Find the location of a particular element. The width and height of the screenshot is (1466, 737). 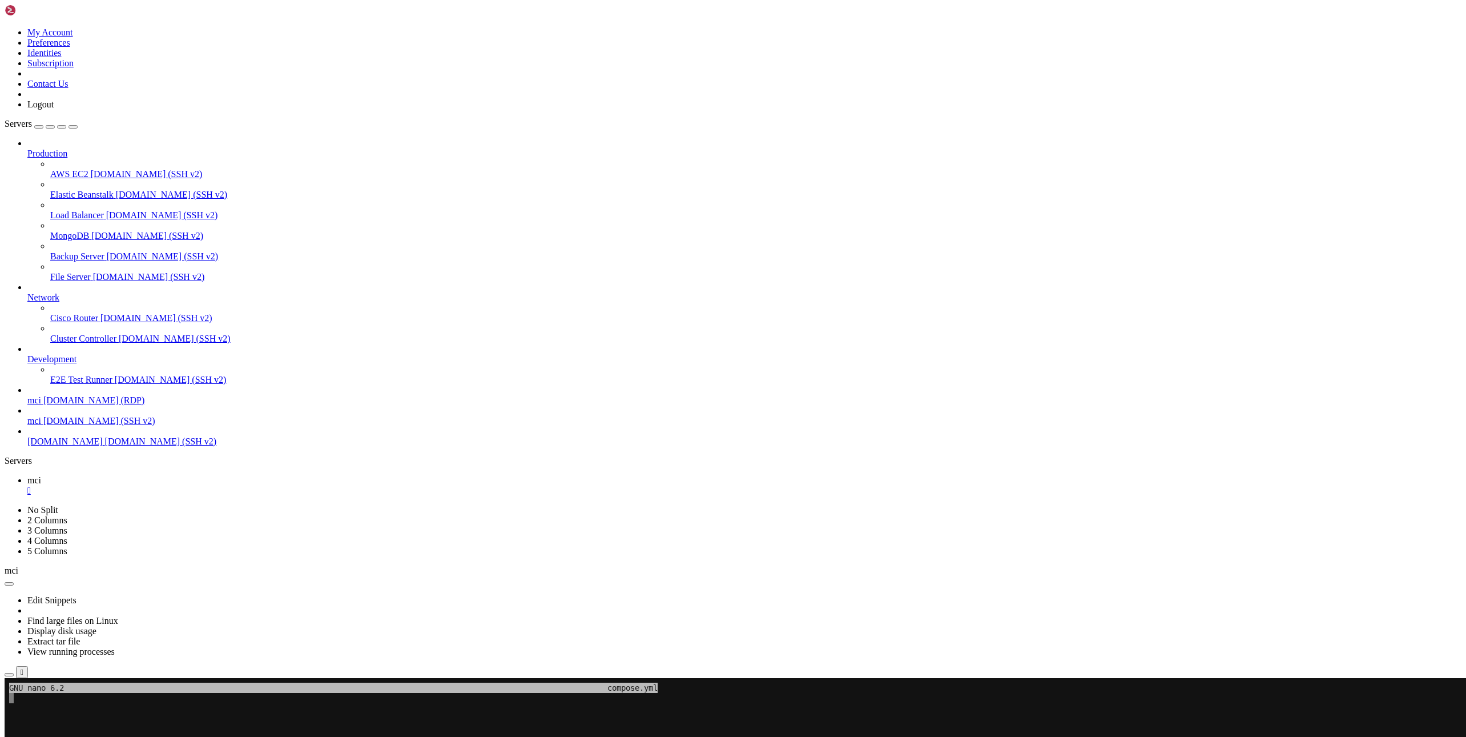

span: M-] is located at coordinates (327, 647).